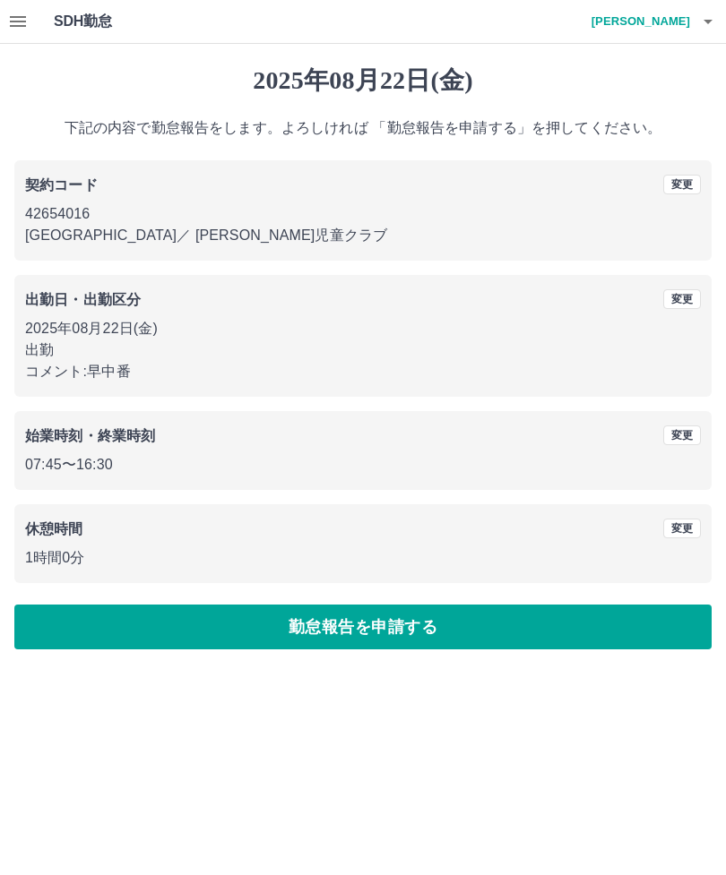  I want to click on b: 契約コード, so click(61, 185).